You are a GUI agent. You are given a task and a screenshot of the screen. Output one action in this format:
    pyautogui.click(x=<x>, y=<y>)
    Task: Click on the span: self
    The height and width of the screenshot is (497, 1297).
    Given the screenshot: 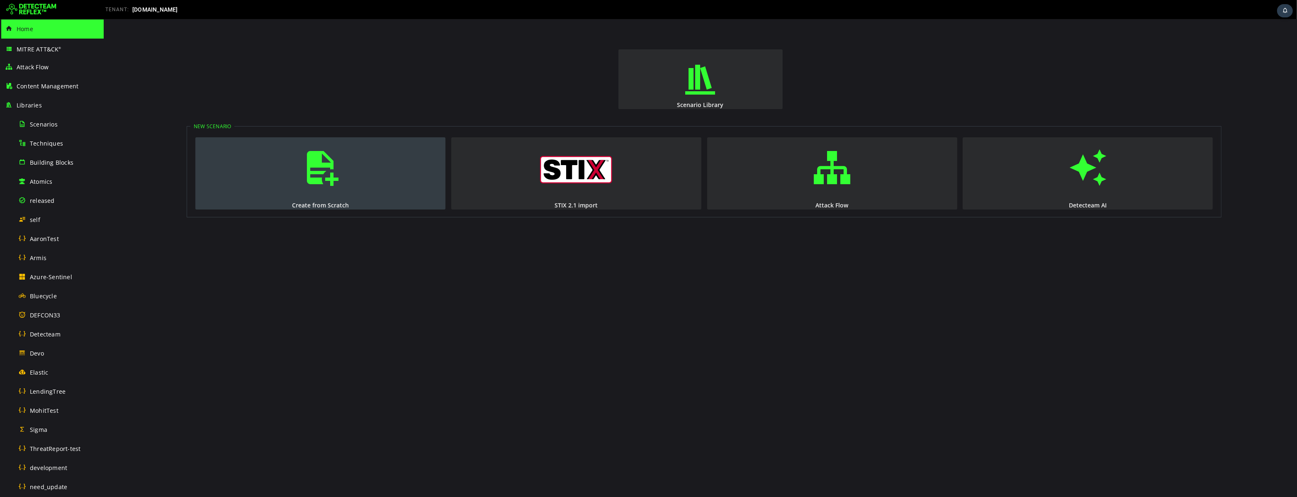 What is the action you would take?
    pyautogui.click(x=35, y=219)
    